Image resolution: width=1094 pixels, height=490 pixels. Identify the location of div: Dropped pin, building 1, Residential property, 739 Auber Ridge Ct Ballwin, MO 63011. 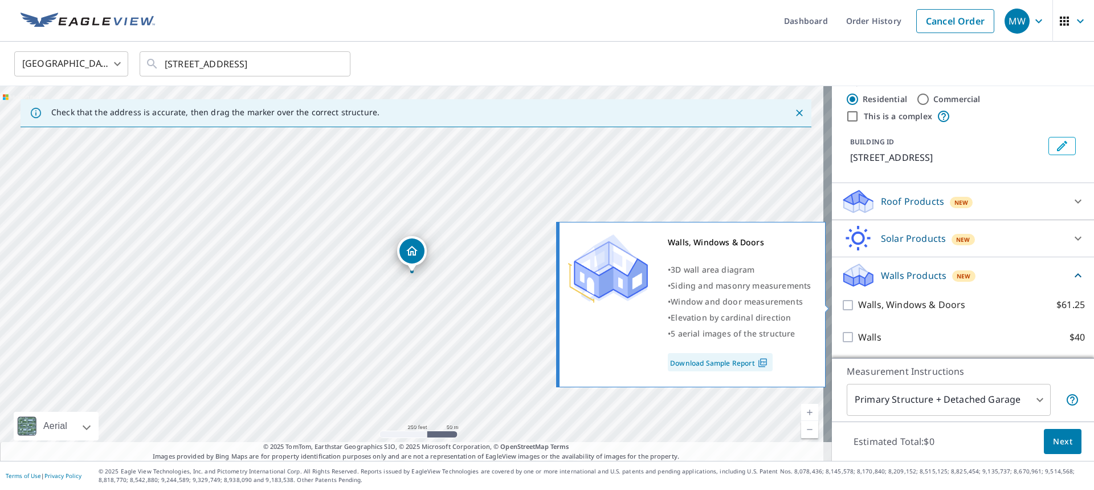
(412, 254).